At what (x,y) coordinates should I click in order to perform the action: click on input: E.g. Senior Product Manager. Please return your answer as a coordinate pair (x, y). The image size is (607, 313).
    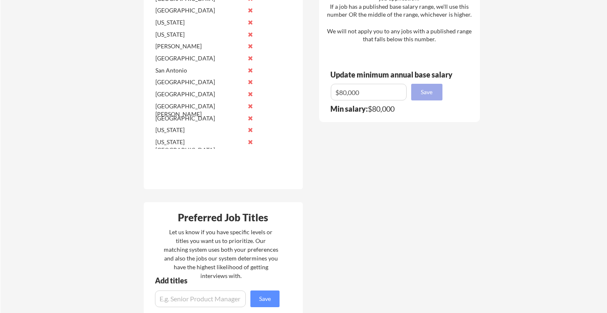
    Looking at the image, I should click on (200, 299).